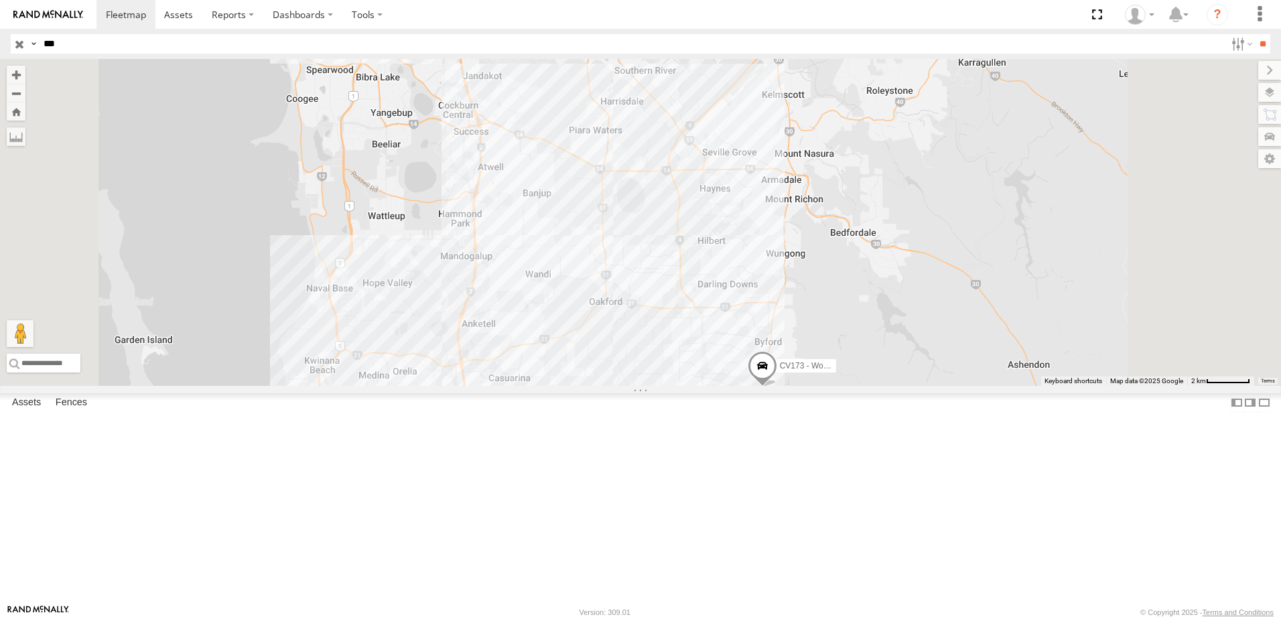  I want to click on span: 2 km, so click(1198, 380).